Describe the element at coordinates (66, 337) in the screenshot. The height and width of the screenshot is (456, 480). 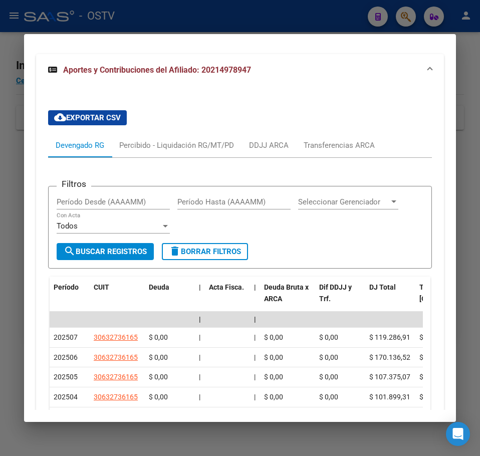
I see `span: 202507` at that location.